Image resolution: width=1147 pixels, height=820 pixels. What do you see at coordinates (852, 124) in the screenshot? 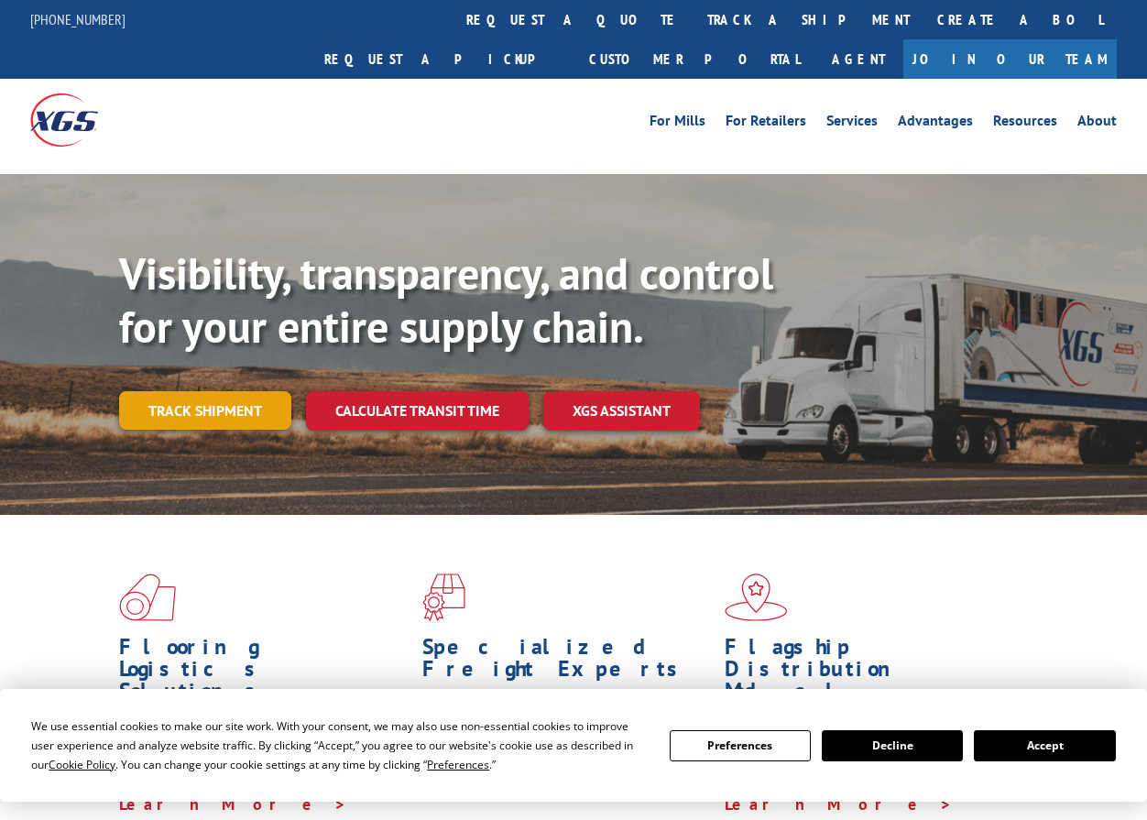
I see `a: Services` at bounding box center [852, 124].